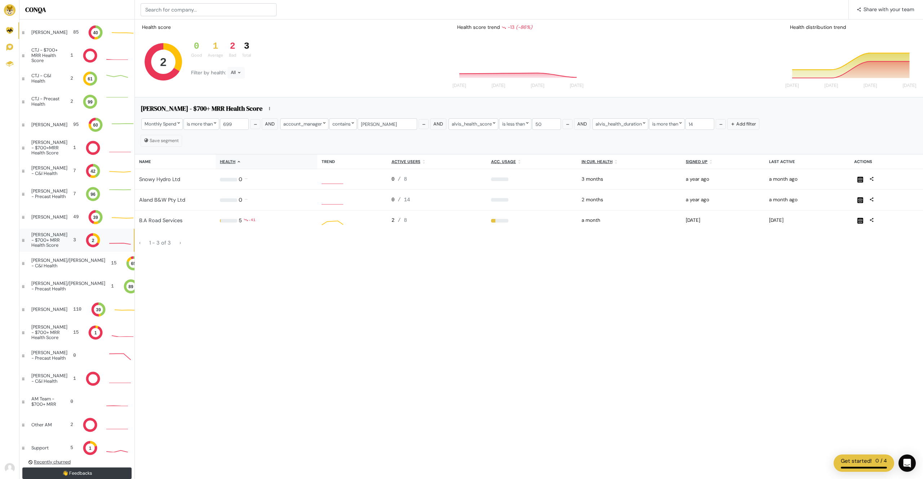 The width and height of the screenshot is (923, 479). I want to click on th: Trend, so click(352, 161).